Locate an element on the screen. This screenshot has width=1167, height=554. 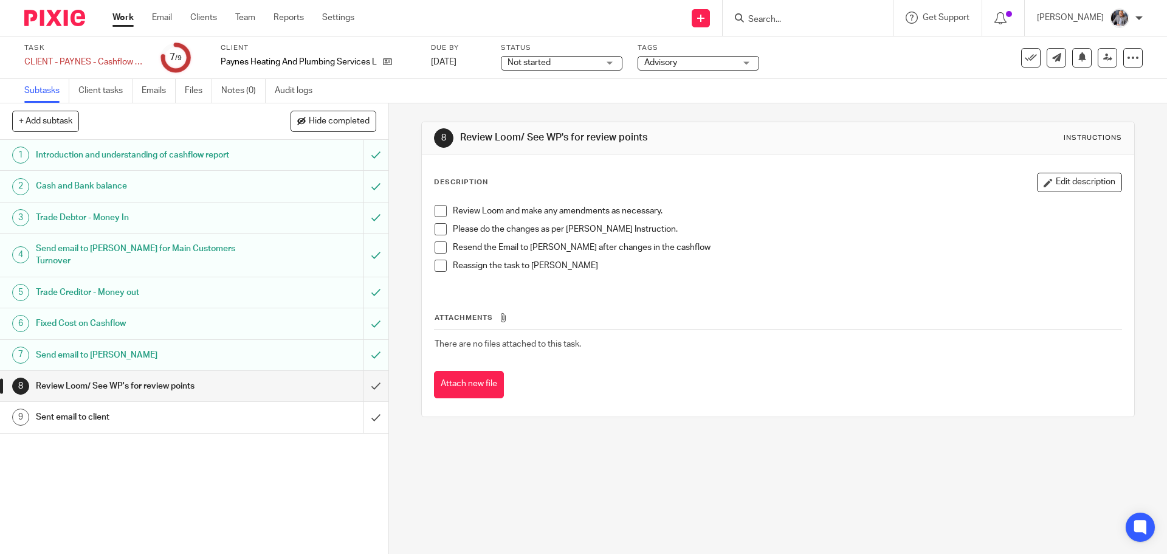
span: Not started is located at coordinates (529, 63).